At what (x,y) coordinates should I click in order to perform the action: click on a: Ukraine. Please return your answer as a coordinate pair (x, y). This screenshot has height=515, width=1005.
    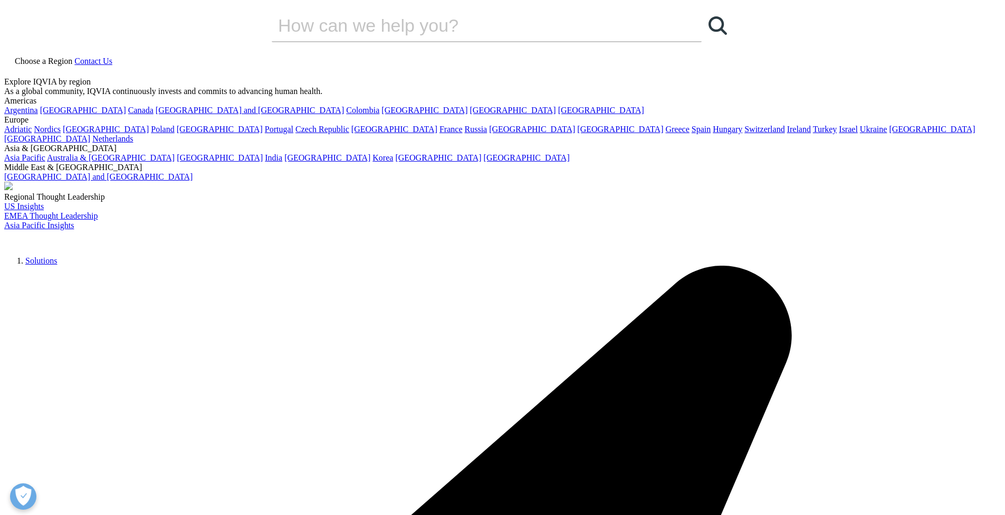
    Looking at the image, I should click on (874, 129).